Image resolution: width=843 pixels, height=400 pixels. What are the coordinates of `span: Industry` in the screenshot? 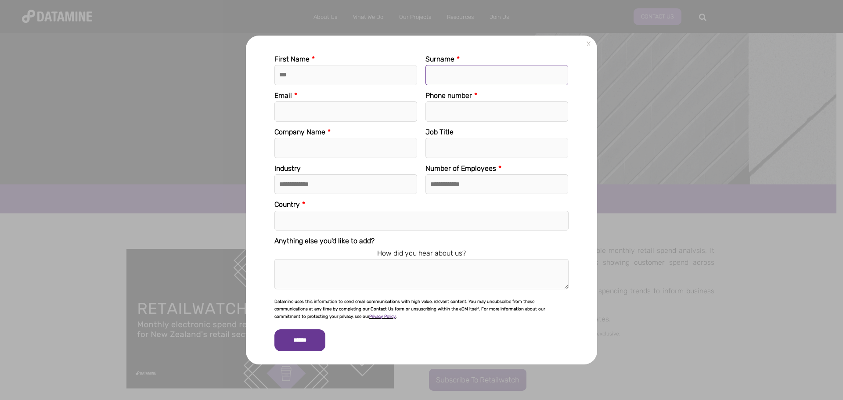 It's located at (288, 168).